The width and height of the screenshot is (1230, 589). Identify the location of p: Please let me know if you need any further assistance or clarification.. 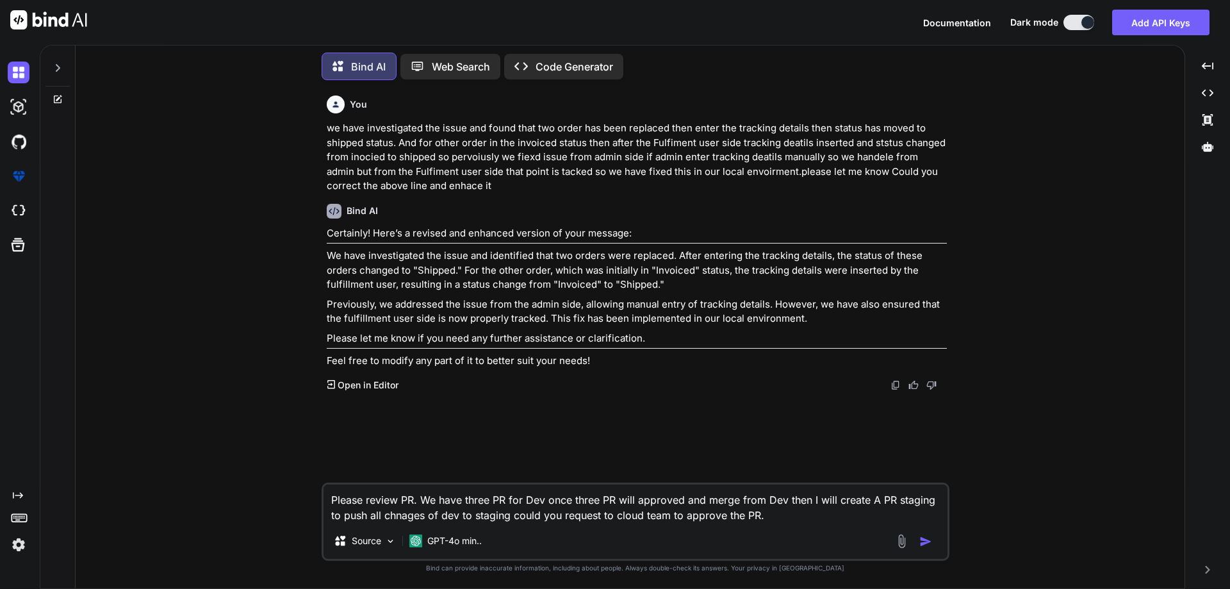
(637, 338).